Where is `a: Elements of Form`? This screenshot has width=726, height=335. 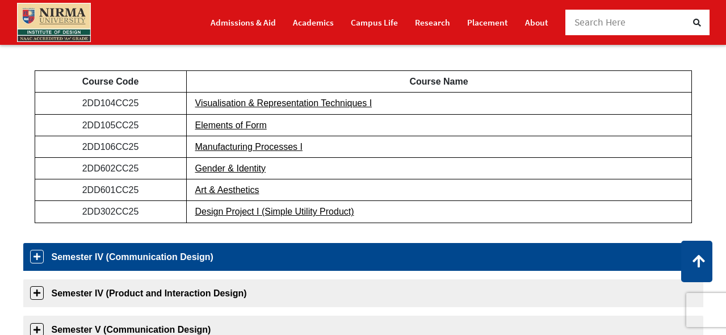
a: Elements of Form is located at coordinates (231, 125).